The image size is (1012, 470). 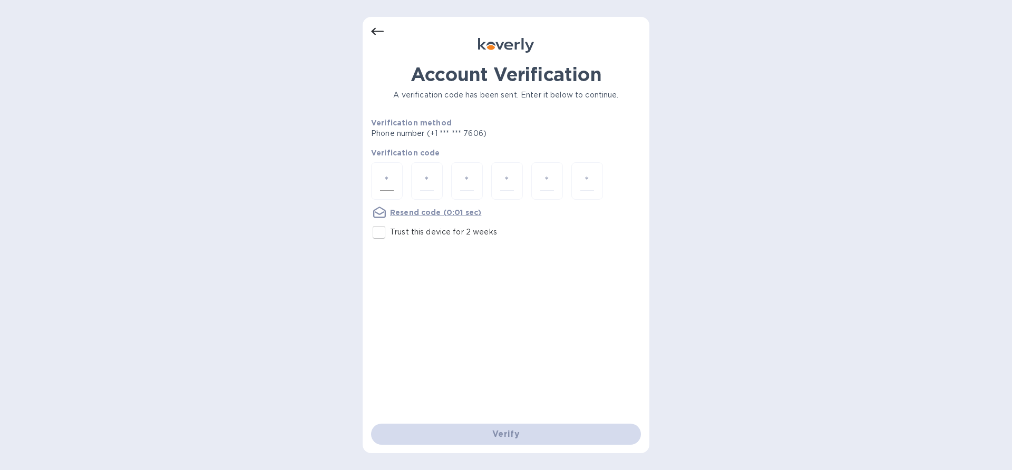 What do you see at coordinates (411, 123) in the screenshot?
I see `b: Verification method` at bounding box center [411, 123].